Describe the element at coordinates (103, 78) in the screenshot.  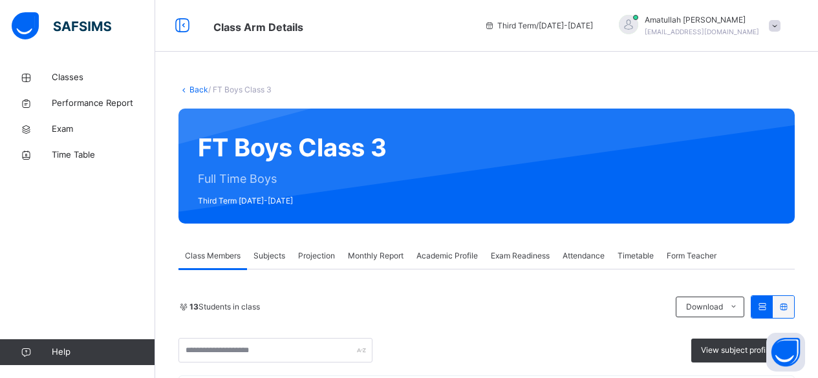
I see `span: Classes` at that location.